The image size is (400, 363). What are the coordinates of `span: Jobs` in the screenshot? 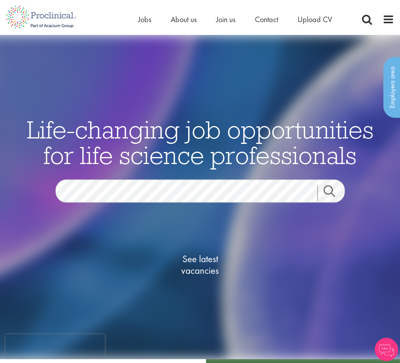 It's located at (145, 19).